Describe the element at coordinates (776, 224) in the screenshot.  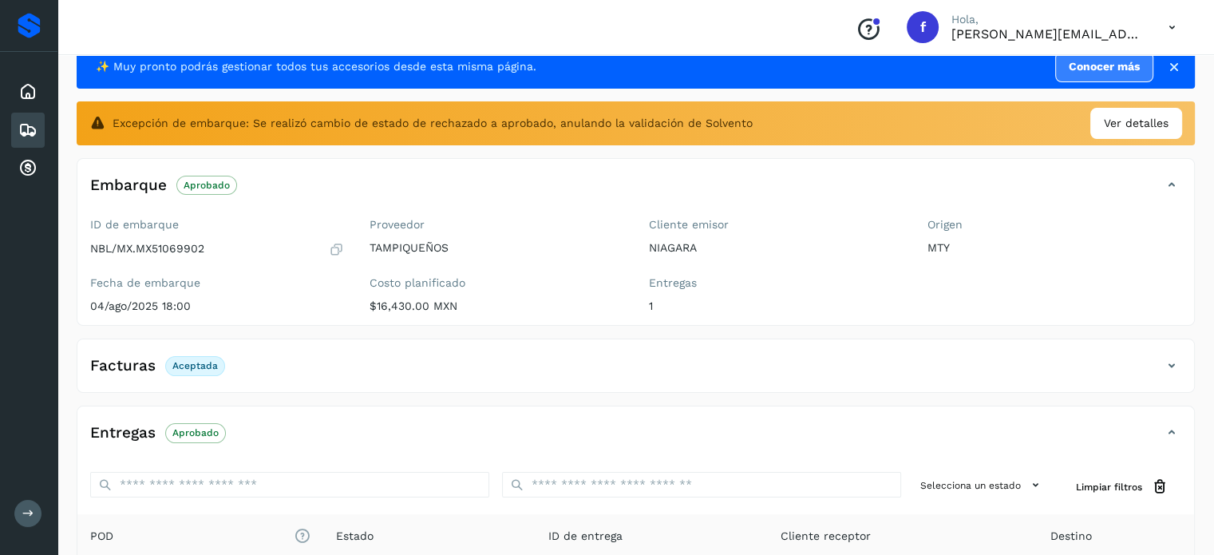
I see `label: Cliente emisor` at that location.